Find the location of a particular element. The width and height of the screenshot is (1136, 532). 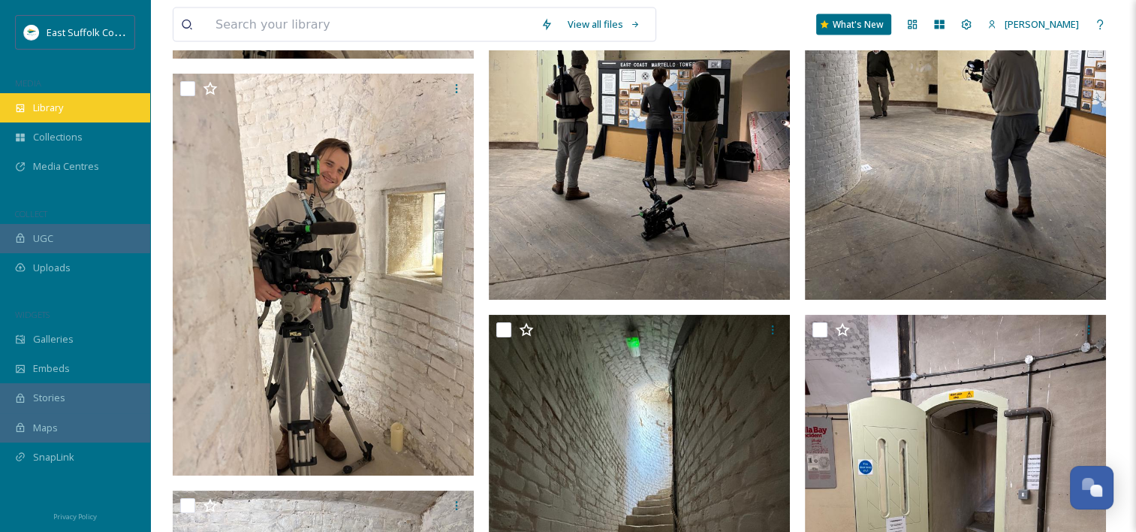

span: MEDIA is located at coordinates (28, 83).